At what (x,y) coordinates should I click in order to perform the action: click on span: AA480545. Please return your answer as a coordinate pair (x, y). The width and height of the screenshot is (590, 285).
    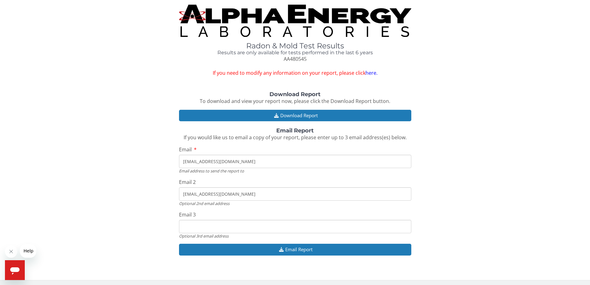
    Looking at the image, I should click on (295, 59).